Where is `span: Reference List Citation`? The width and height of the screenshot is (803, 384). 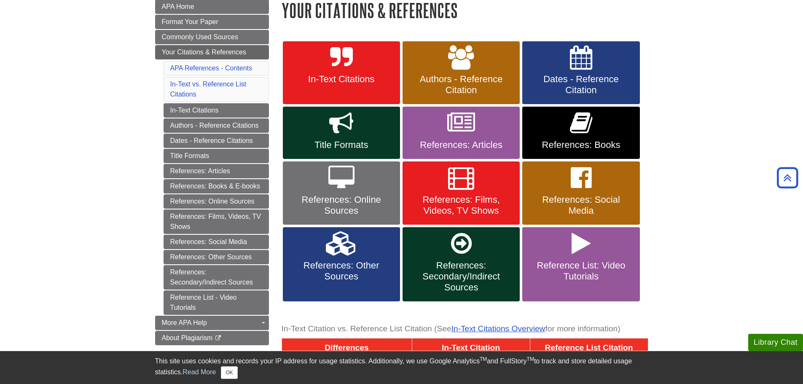 span: Reference List Citation is located at coordinates (589, 347).